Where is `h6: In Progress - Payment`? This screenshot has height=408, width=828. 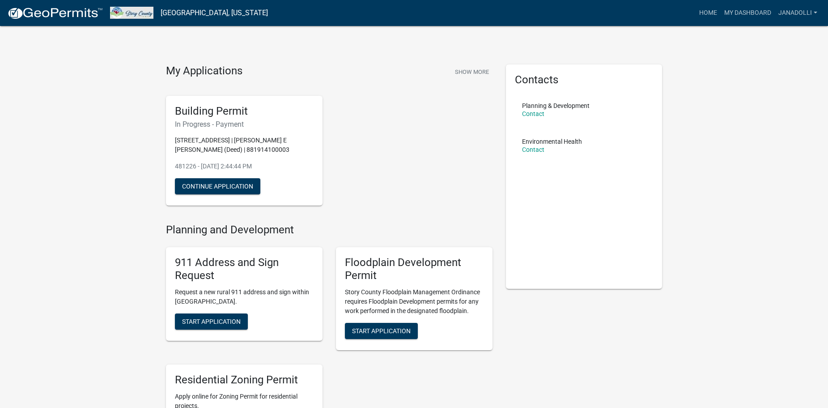
h6: In Progress - Payment is located at coordinates (244, 124).